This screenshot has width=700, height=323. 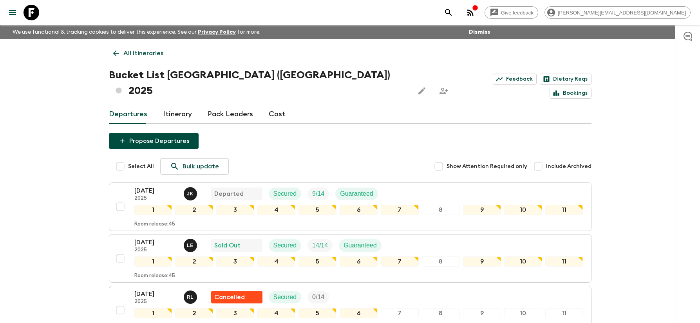 What do you see at coordinates (217, 32) in the screenshot?
I see `a: Privacy Policy` at bounding box center [217, 32].